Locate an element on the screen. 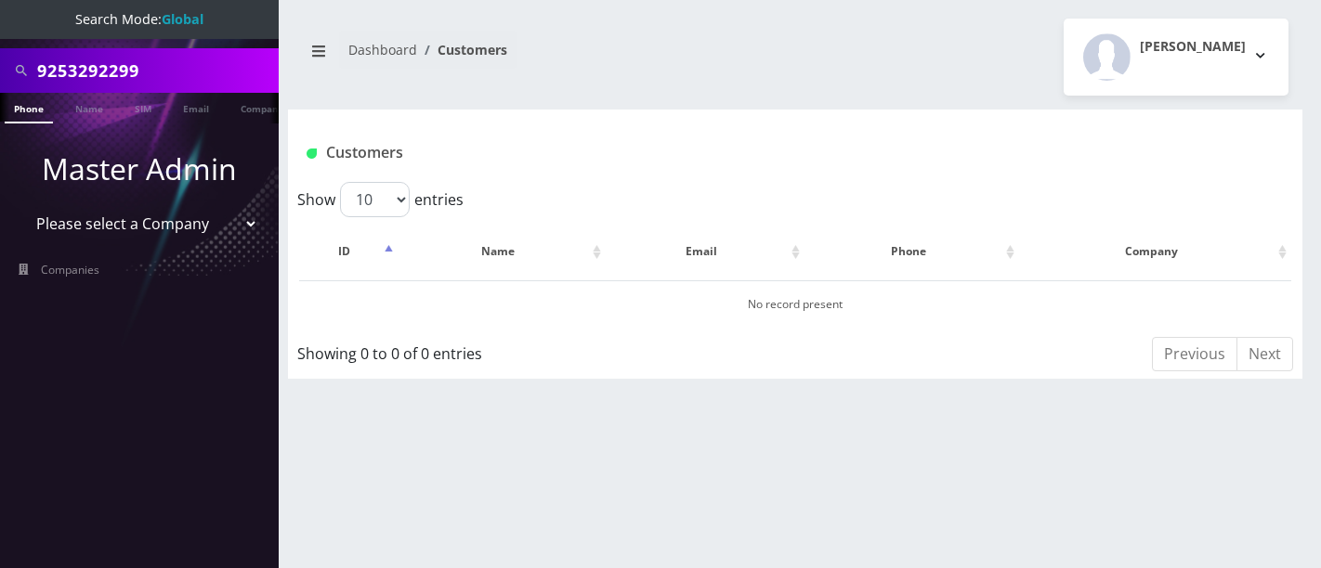 This screenshot has height=568, width=1321. label: Show entries is located at coordinates (380, 200).